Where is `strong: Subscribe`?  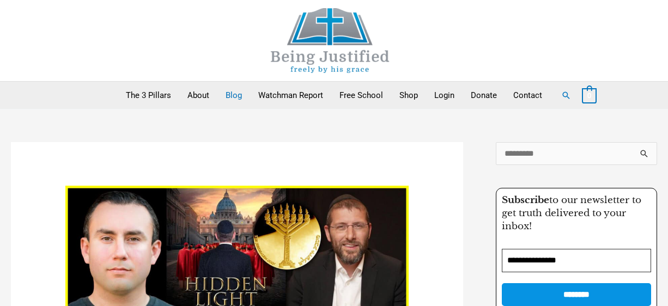
strong: Subscribe is located at coordinates (525, 200).